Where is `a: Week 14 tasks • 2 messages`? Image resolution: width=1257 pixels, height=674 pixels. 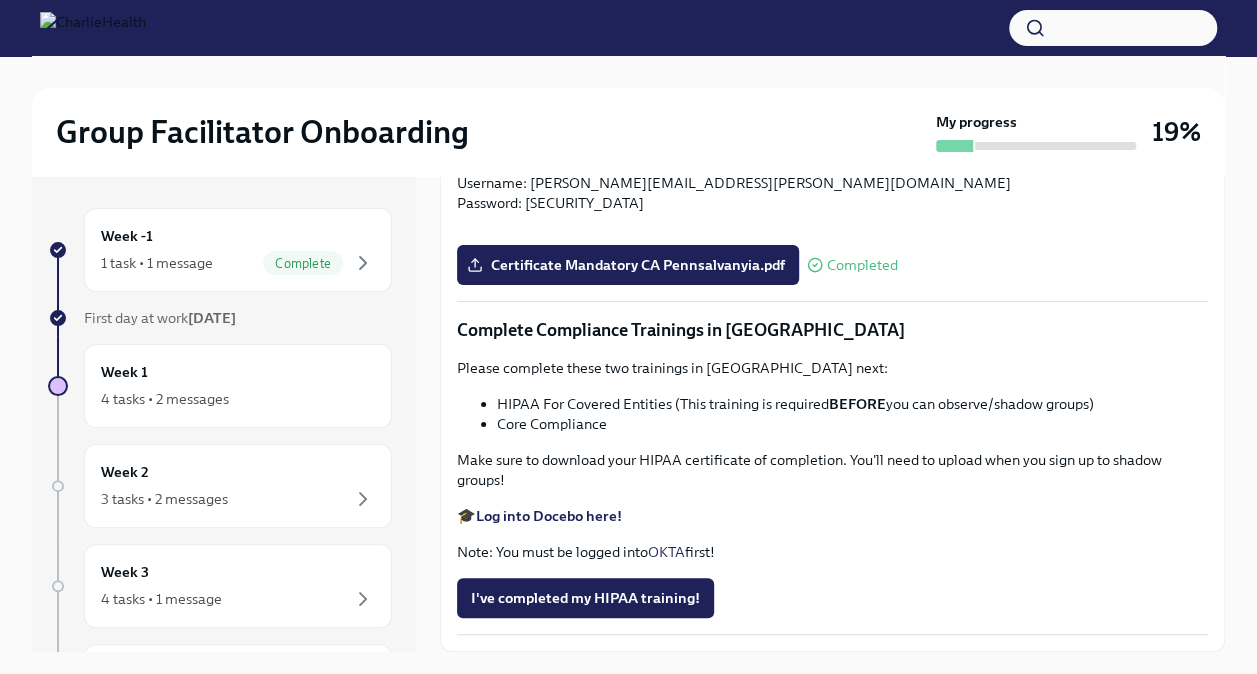 a: Week 14 tasks • 2 messages is located at coordinates (220, 386).